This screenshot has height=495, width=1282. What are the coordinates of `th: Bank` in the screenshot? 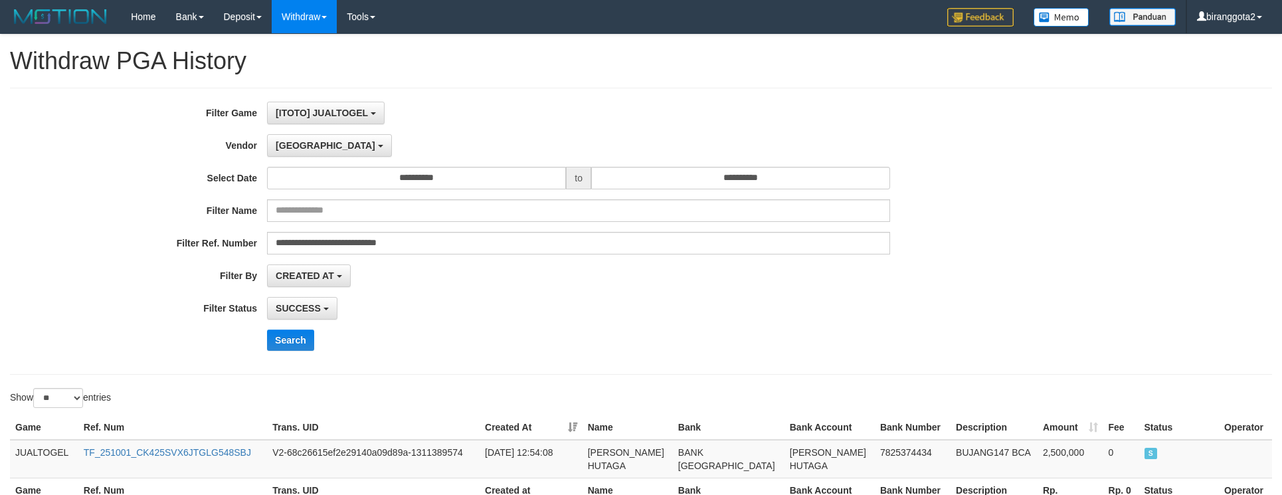 It's located at (729, 427).